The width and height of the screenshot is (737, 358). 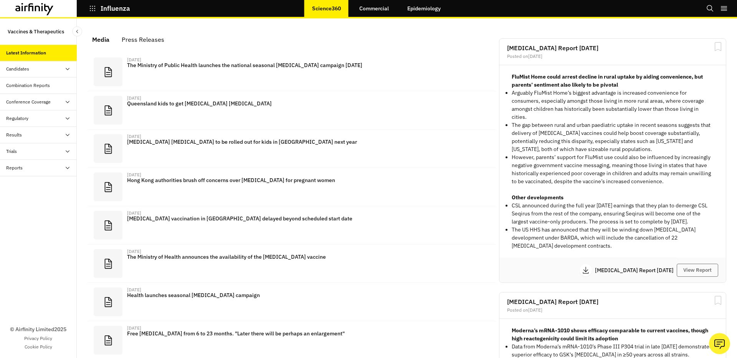 I want to click on button: Close Sidebar, so click(x=77, y=31).